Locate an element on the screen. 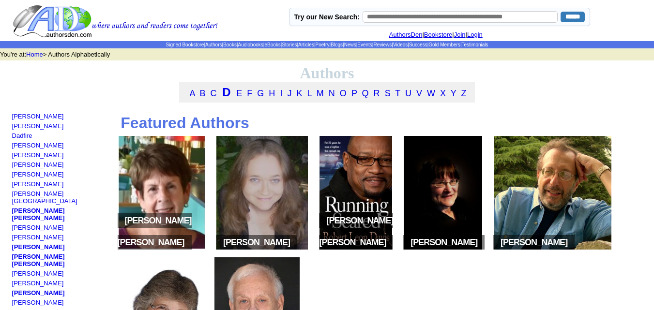  a: I is located at coordinates (281, 93).